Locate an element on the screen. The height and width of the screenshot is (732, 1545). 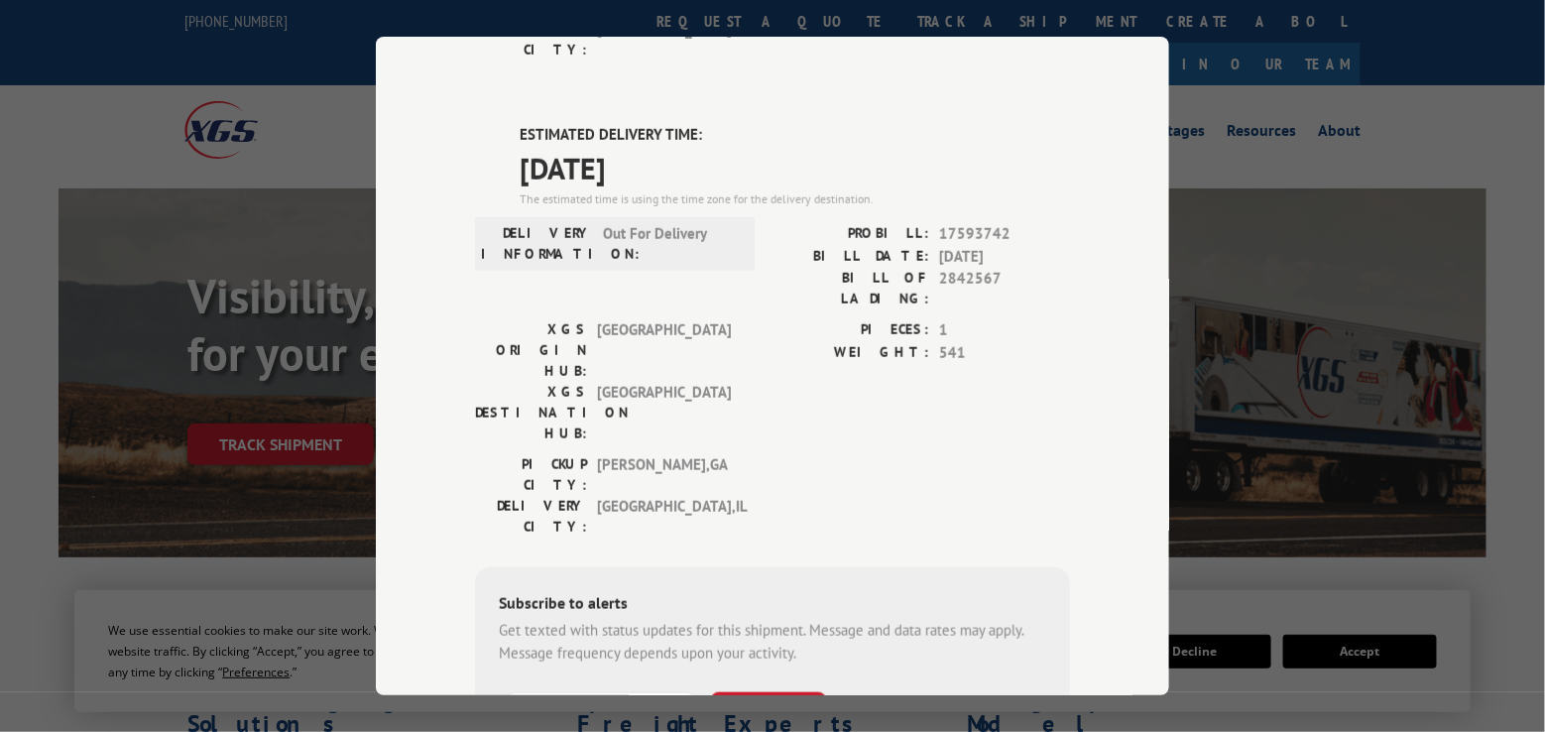
span: 1 is located at coordinates (1004, 330).